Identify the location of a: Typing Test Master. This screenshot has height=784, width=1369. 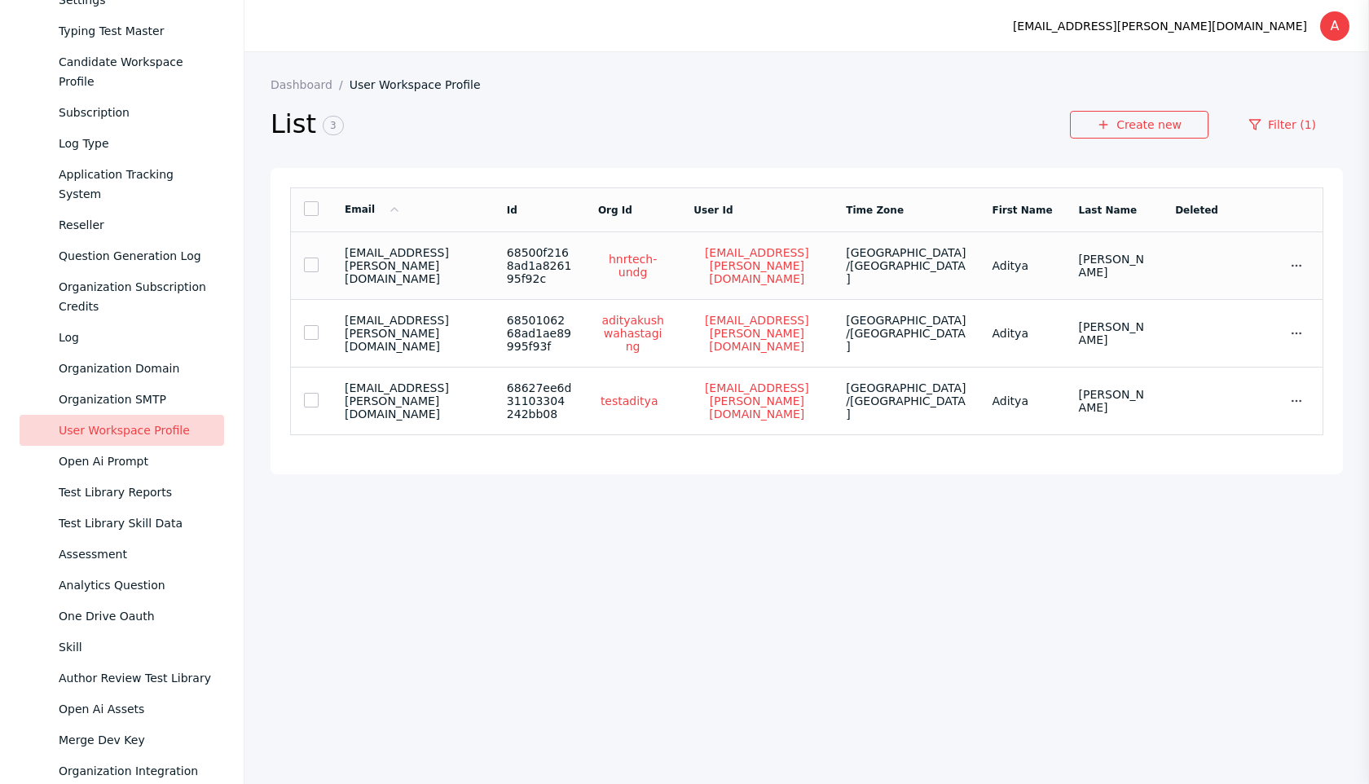
(121, 31).